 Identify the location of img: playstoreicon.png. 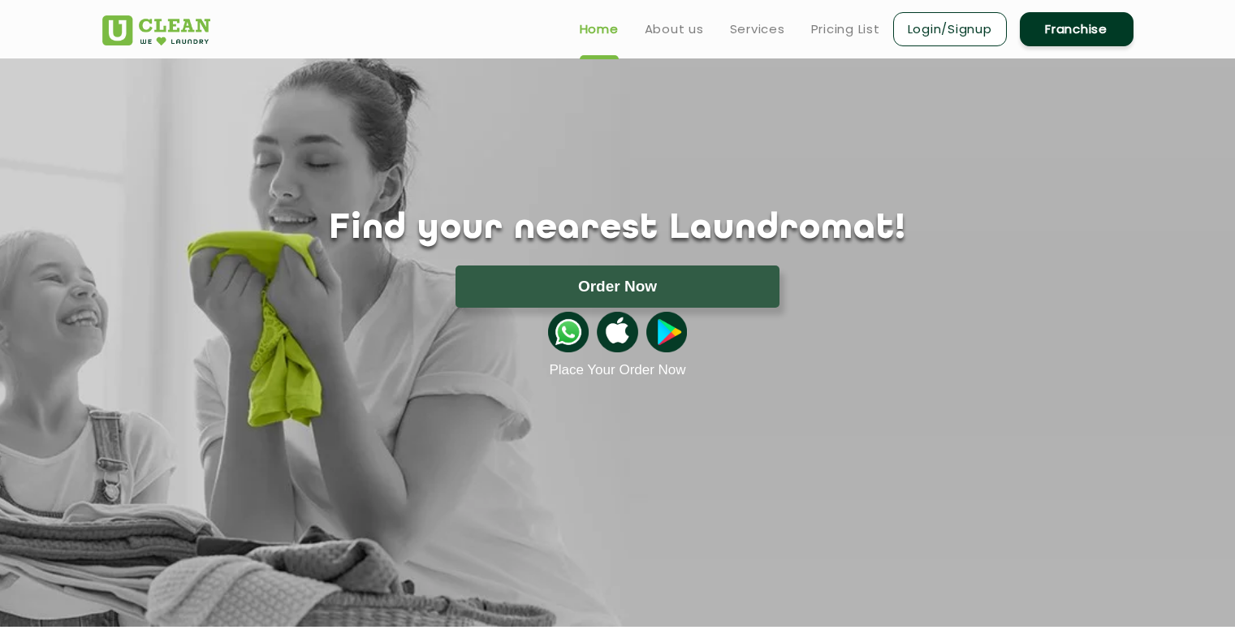
(667, 332).